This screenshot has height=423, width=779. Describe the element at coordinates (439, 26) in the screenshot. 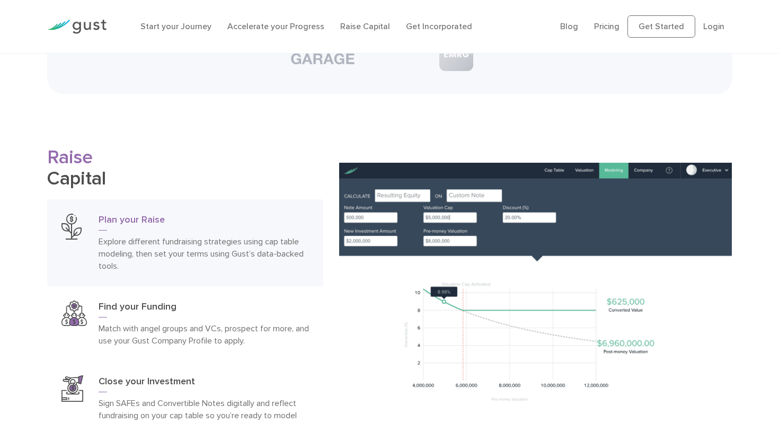

I see `a: Get Incorporated` at that location.